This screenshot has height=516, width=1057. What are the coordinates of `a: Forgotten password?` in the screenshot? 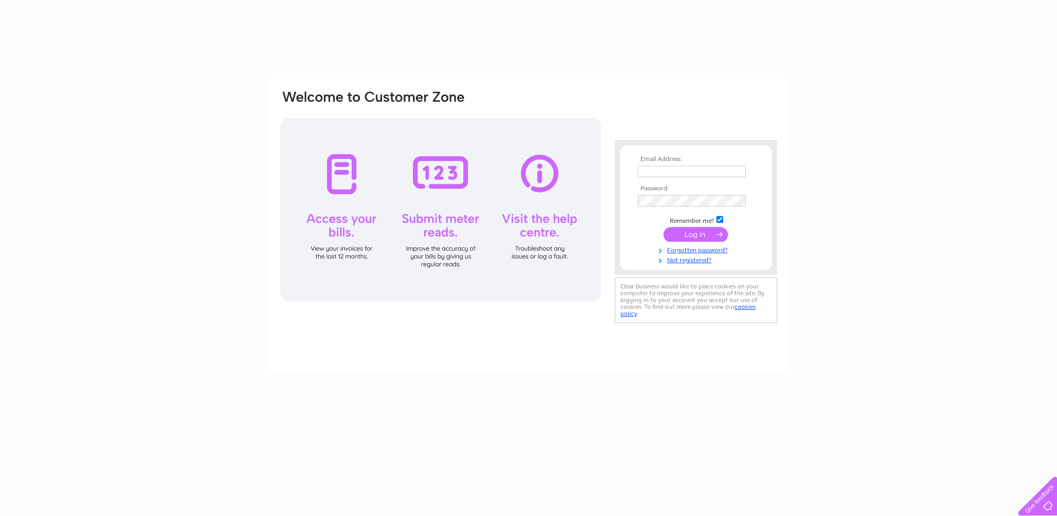 It's located at (697, 249).